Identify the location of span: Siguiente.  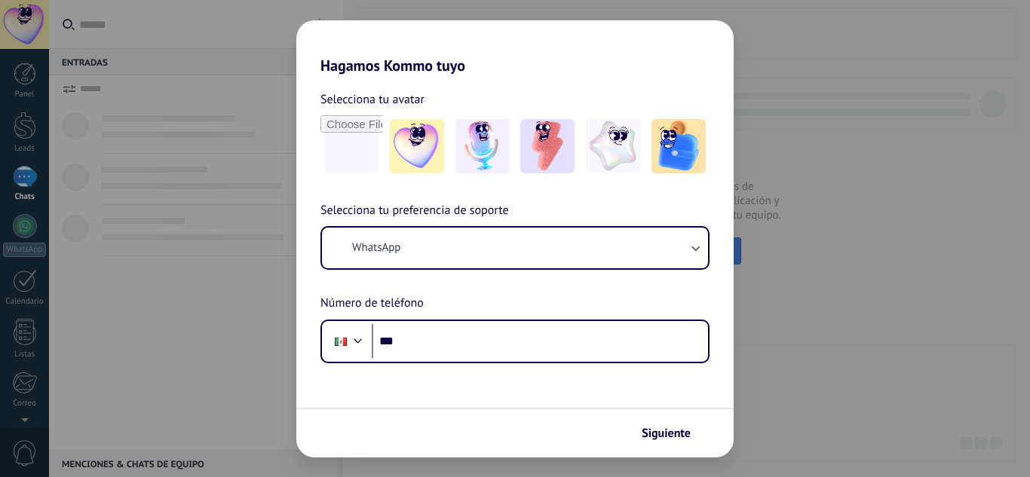
(666, 434).